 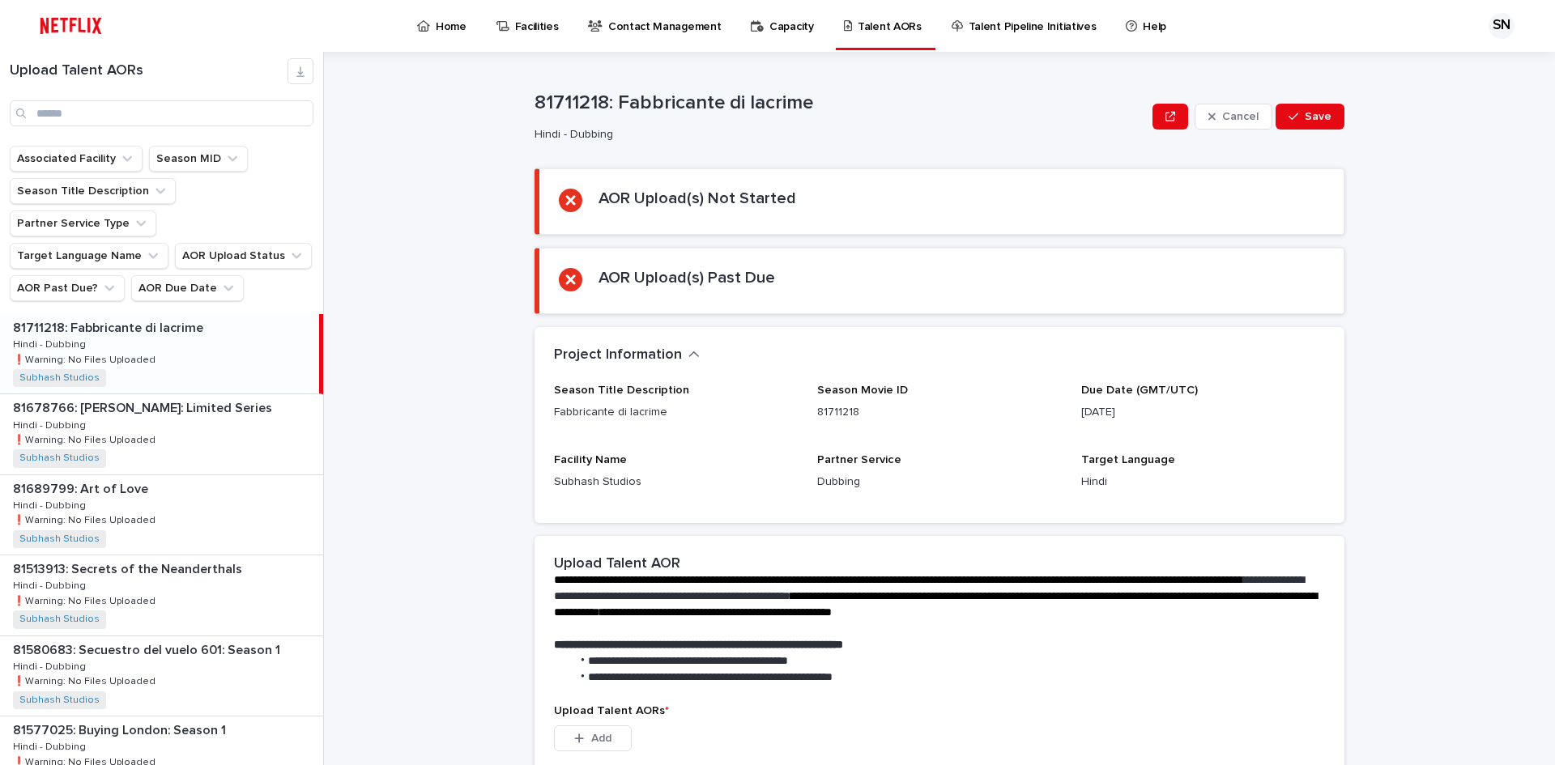 I want to click on button: Cancel, so click(x=1234, y=117).